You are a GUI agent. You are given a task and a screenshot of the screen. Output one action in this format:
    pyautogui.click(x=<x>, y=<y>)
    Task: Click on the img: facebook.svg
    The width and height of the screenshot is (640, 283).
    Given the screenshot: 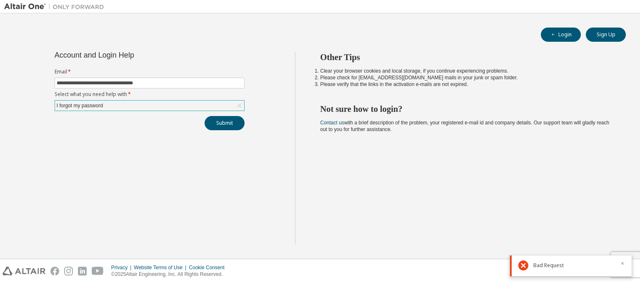 What is the action you would take?
    pyautogui.click(x=55, y=270)
    